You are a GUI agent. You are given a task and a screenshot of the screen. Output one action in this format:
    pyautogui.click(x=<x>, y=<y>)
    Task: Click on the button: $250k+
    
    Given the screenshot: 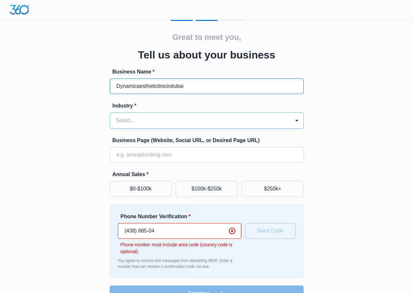 What is the action you would take?
    pyautogui.click(x=272, y=189)
    